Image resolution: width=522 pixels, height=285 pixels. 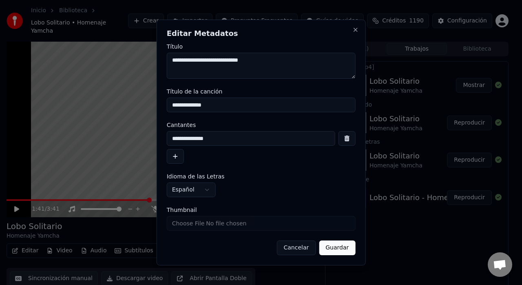 What do you see at coordinates (261, 125) in the screenshot?
I see `label: Cantantes` at bounding box center [261, 125].